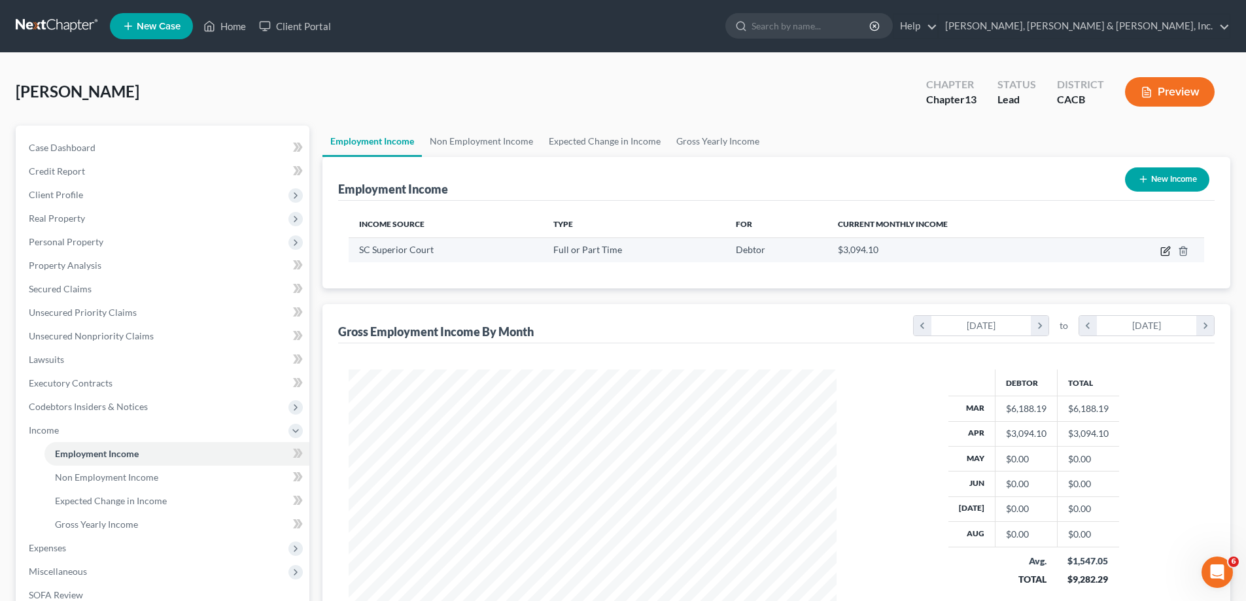  Describe the element at coordinates (58, 571) in the screenshot. I see `span: Miscellaneous` at that location.